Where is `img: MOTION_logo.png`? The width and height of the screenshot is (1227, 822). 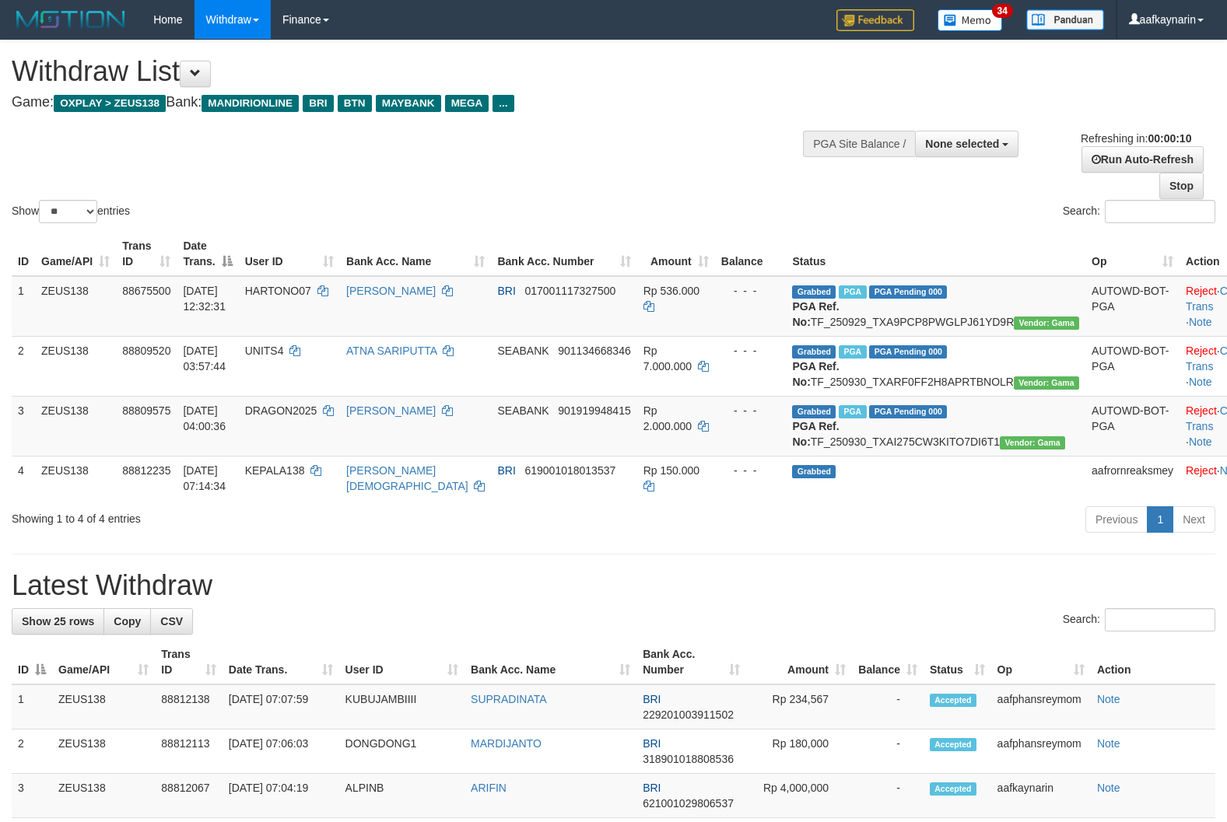
img: MOTION_logo.png is located at coordinates (71, 19).